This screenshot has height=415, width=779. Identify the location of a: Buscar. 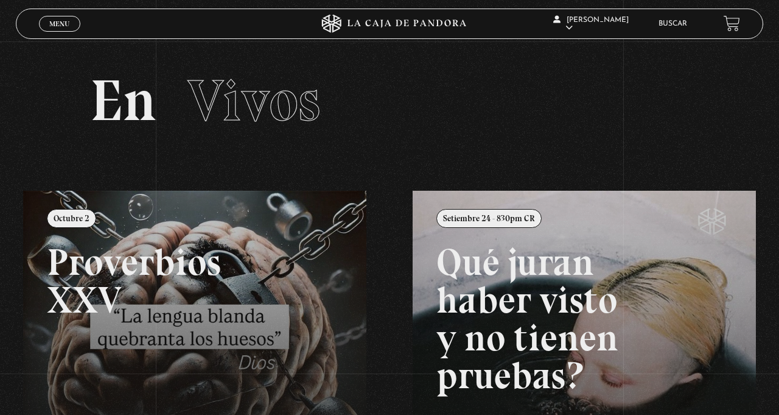
(673, 24).